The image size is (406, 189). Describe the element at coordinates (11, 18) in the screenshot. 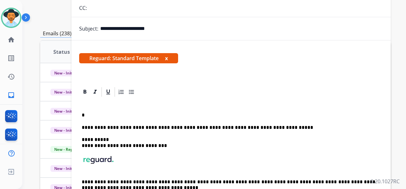

I see `img: avatar` at that location.